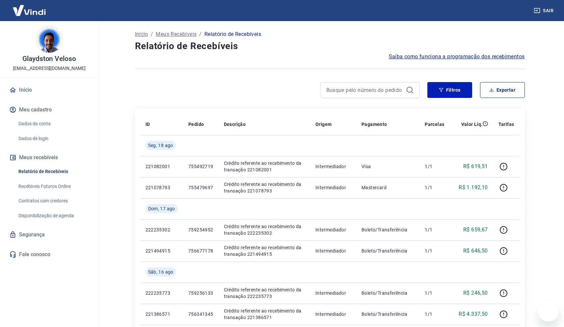 This screenshot has height=327, width=564. Describe the element at coordinates (53, 200) in the screenshot. I see `a: Contratos com credores` at that location.